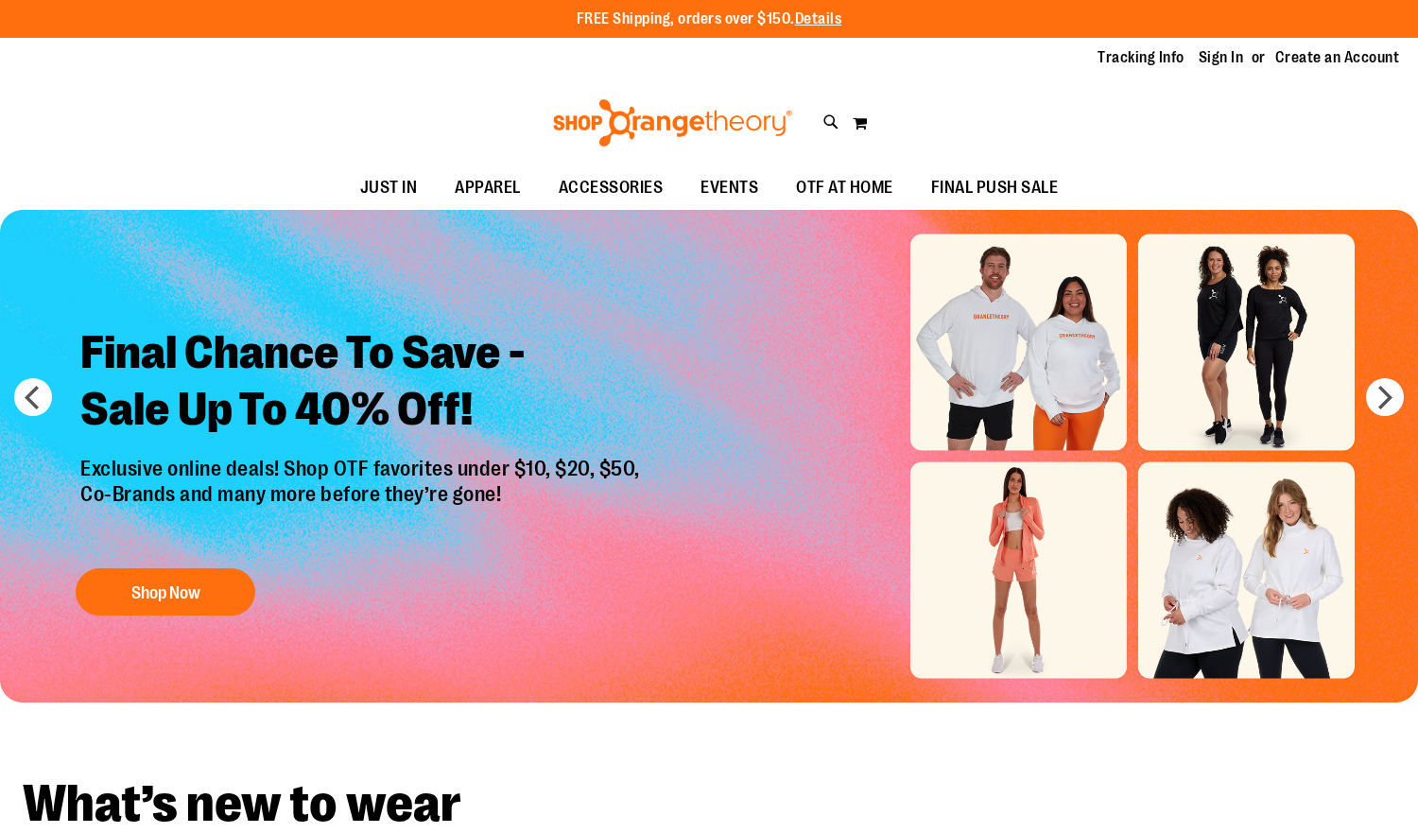 This screenshot has height=833, width=1418. What do you see at coordinates (362, 467) in the screenshot?
I see `a: Final Chance To Save -Sale Up To 40% Off! Exclusive online deals! Shop OTF favorites under $10, $...` at bounding box center [362, 467].